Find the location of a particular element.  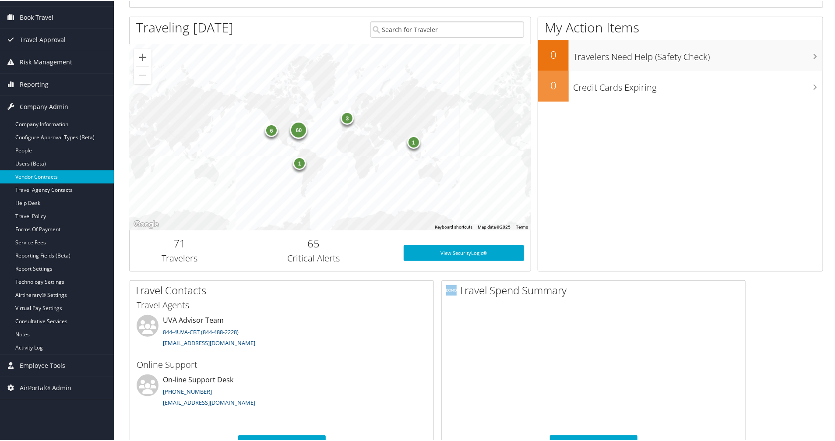

span: Book Travel is located at coordinates (36, 17).